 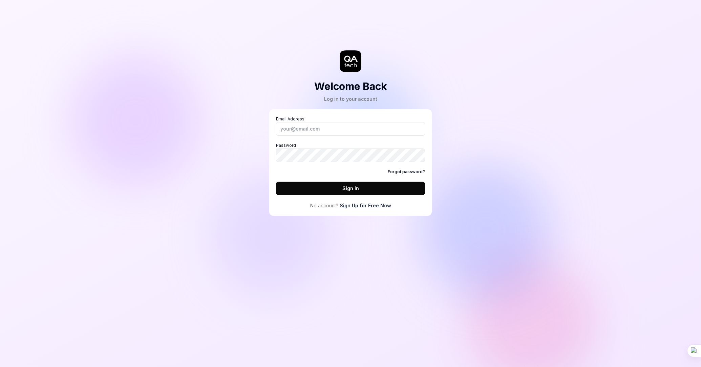 I want to click on span: No account?, so click(x=324, y=205).